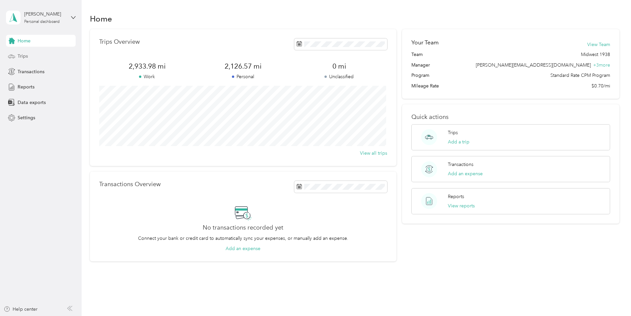 The width and height of the screenshot is (631, 316). Describe the element at coordinates (373, 153) in the screenshot. I see `button: View all trips` at that location.